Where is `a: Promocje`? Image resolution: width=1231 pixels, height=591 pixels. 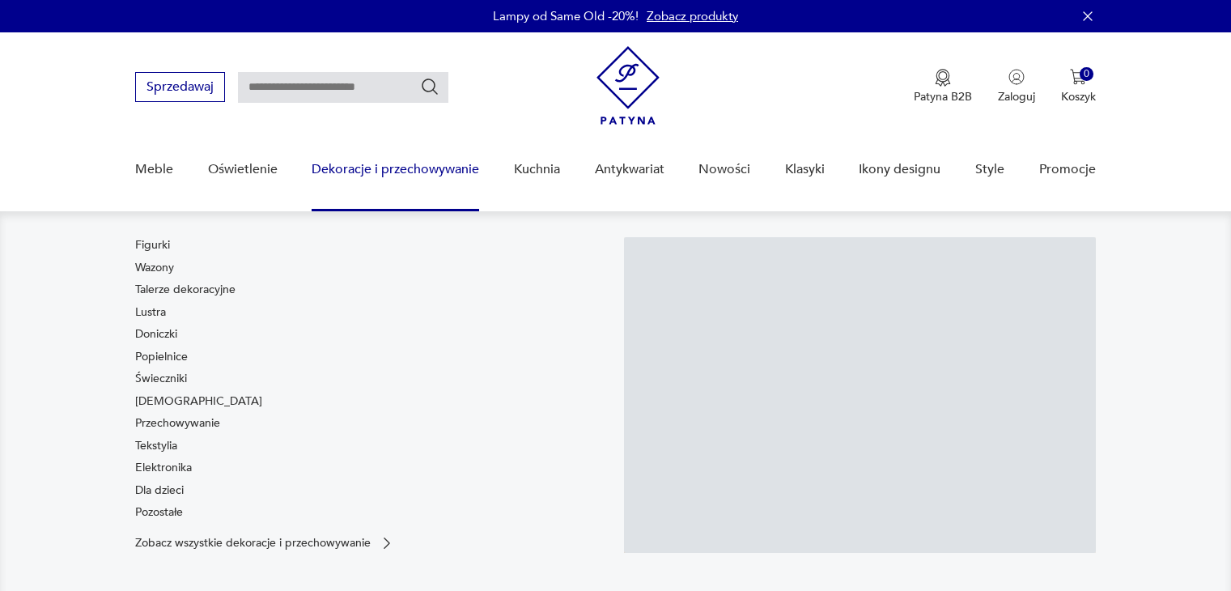
a: Promocje is located at coordinates (1067, 169).